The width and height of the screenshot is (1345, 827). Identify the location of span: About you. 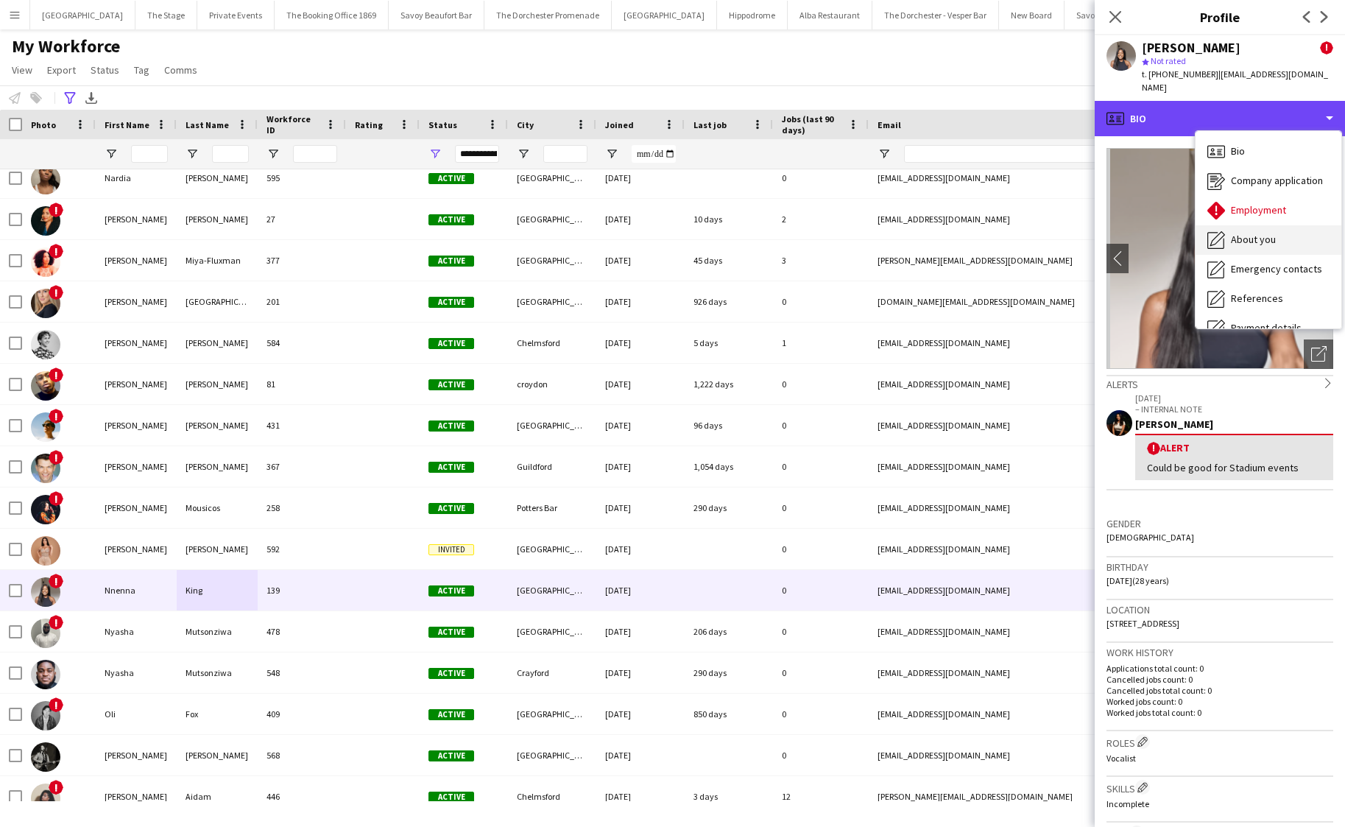
(1253, 239).